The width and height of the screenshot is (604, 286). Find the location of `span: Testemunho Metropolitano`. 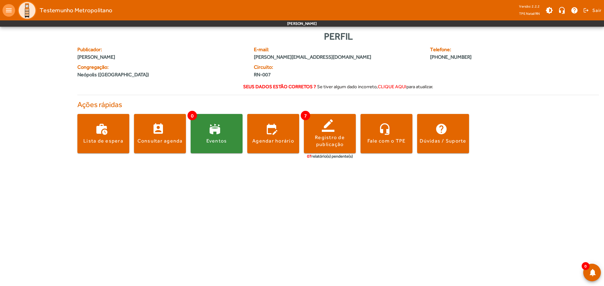

span: Testemunho Metropolitano is located at coordinates (76, 10).